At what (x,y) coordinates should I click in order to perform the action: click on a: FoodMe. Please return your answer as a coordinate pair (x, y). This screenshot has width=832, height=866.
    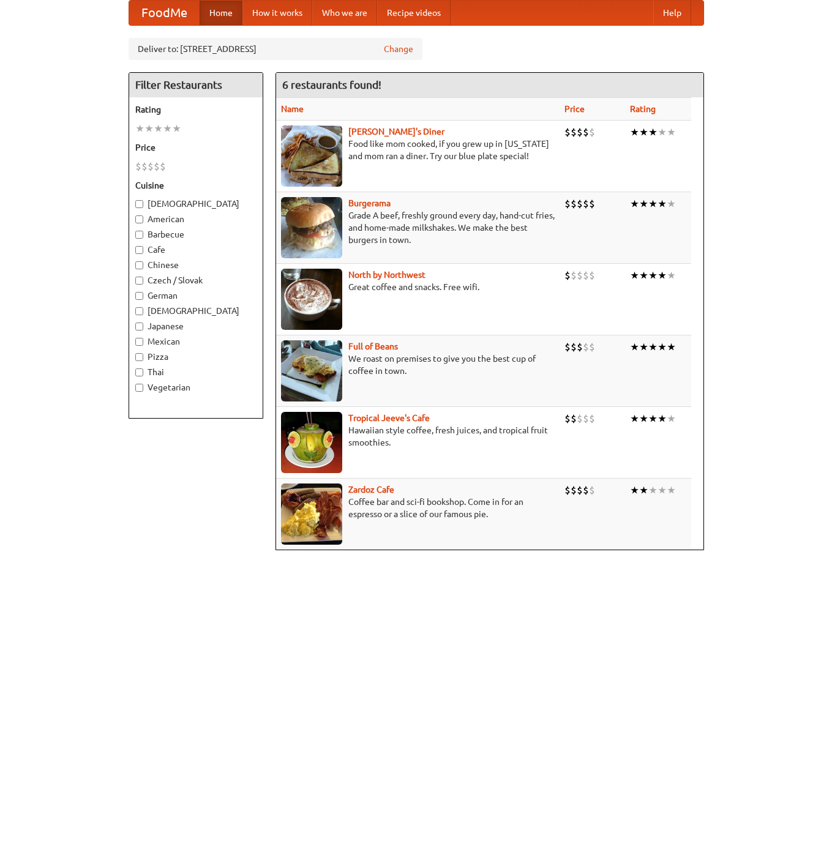
    Looking at the image, I should click on (164, 13).